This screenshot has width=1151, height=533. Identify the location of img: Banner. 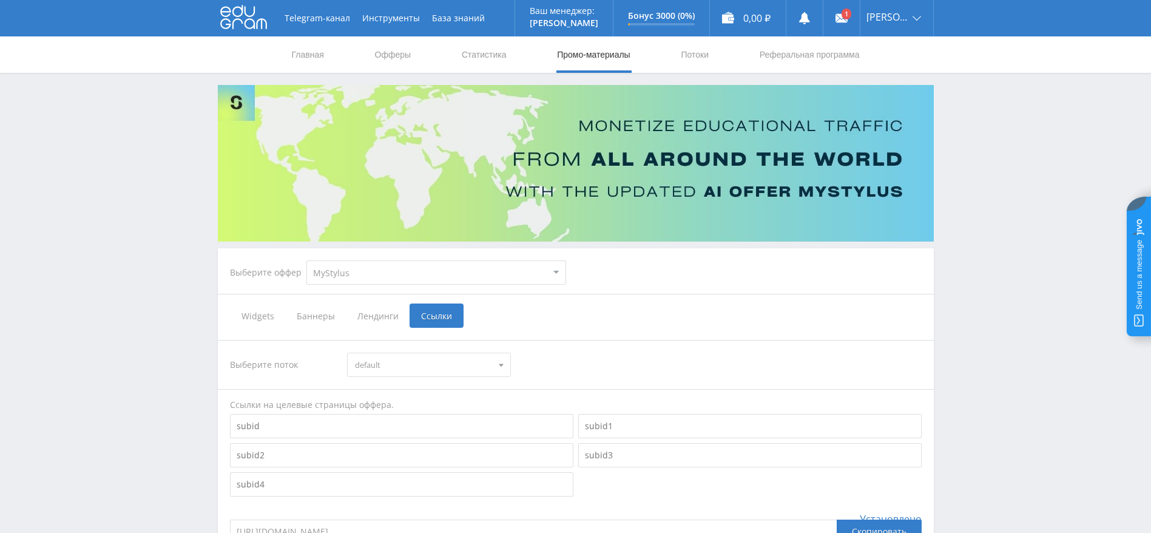
(576, 163).